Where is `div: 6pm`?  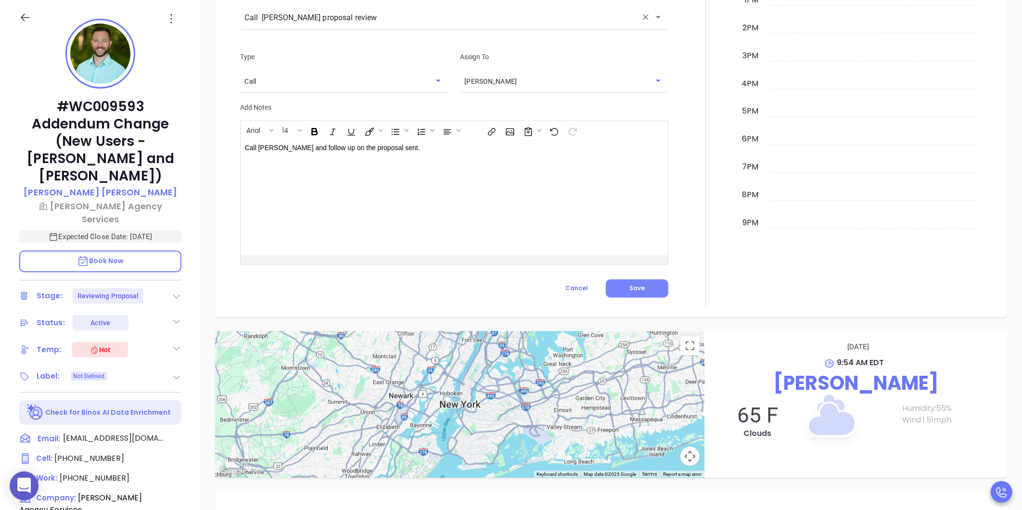 div: 6pm is located at coordinates (750, 140).